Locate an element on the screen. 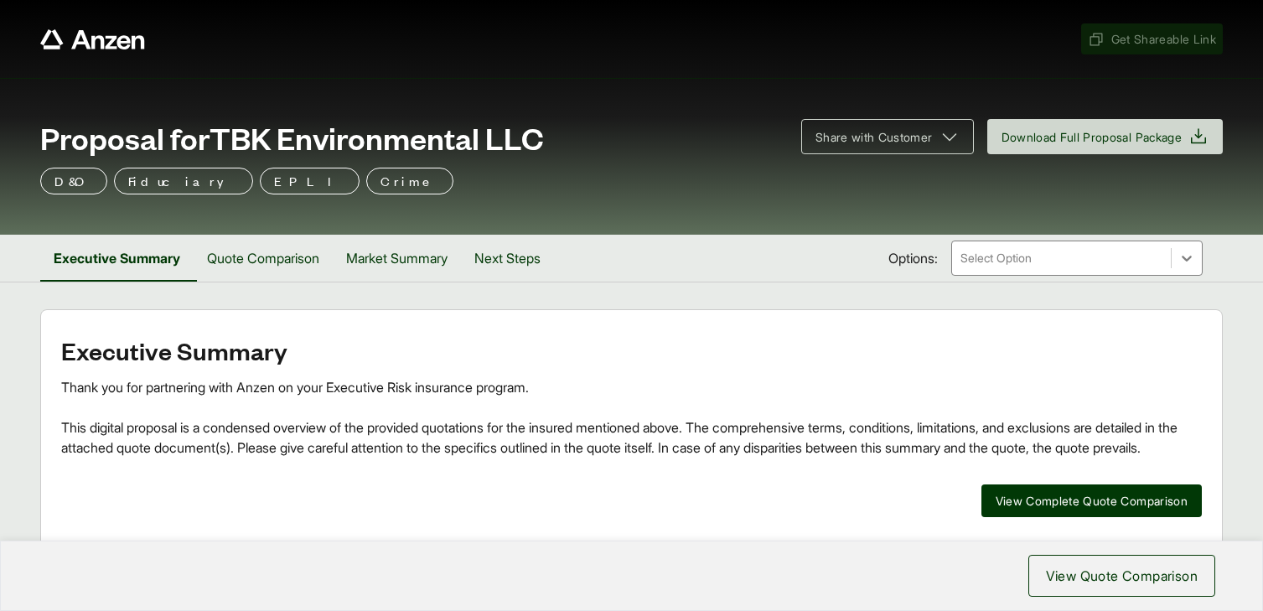  h2: Executive Summary is located at coordinates (631, 350).